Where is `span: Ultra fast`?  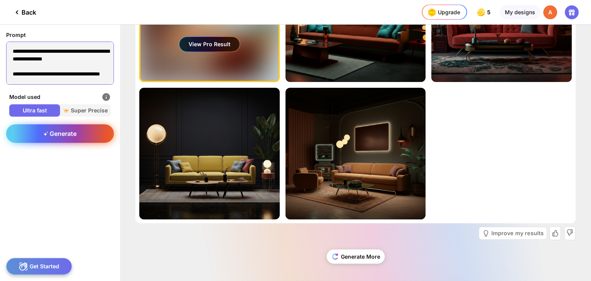 span: Ultra fast is located at coordinates (35, 110).